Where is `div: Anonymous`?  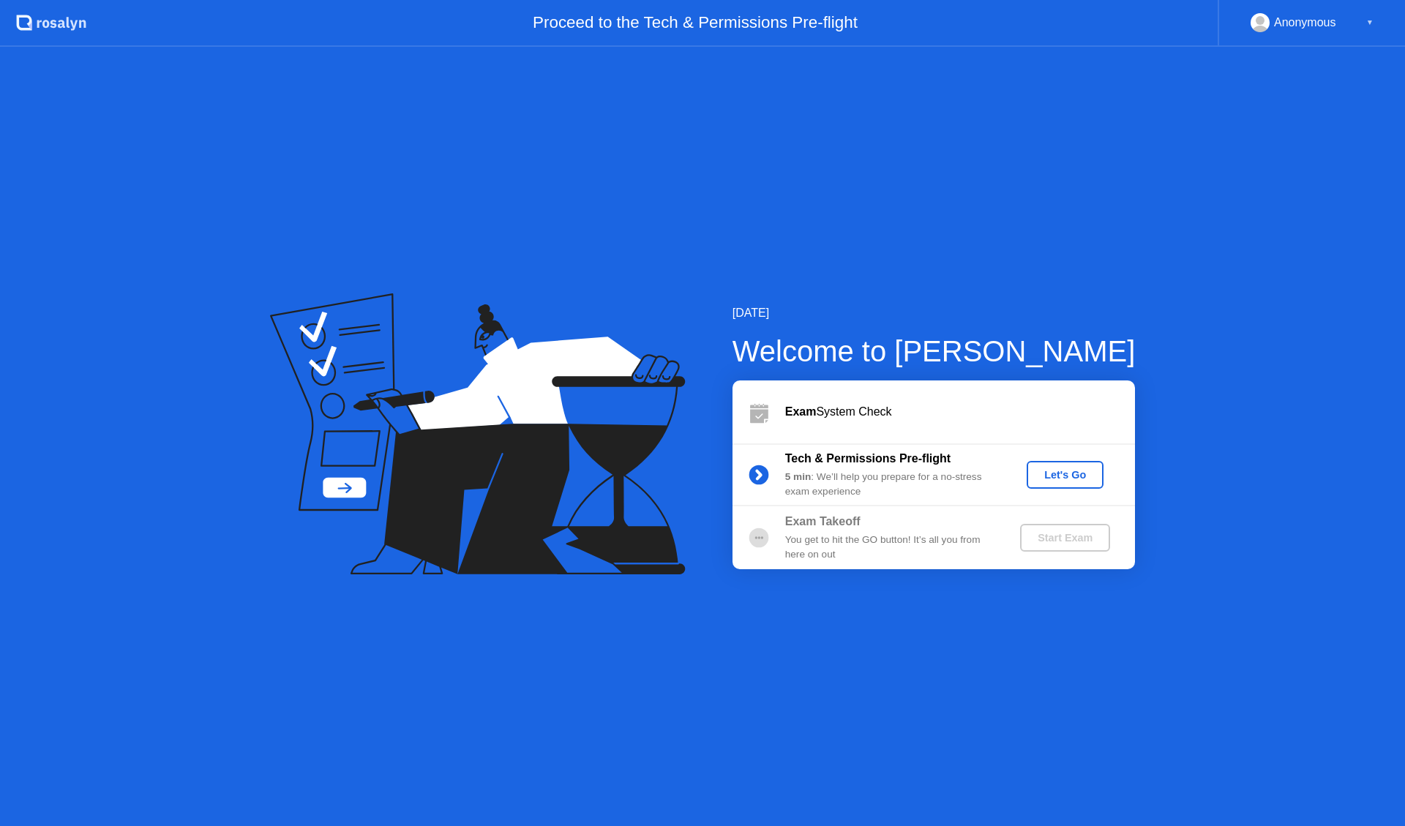 div: Anonymous is located at coordinates (1305, 23).